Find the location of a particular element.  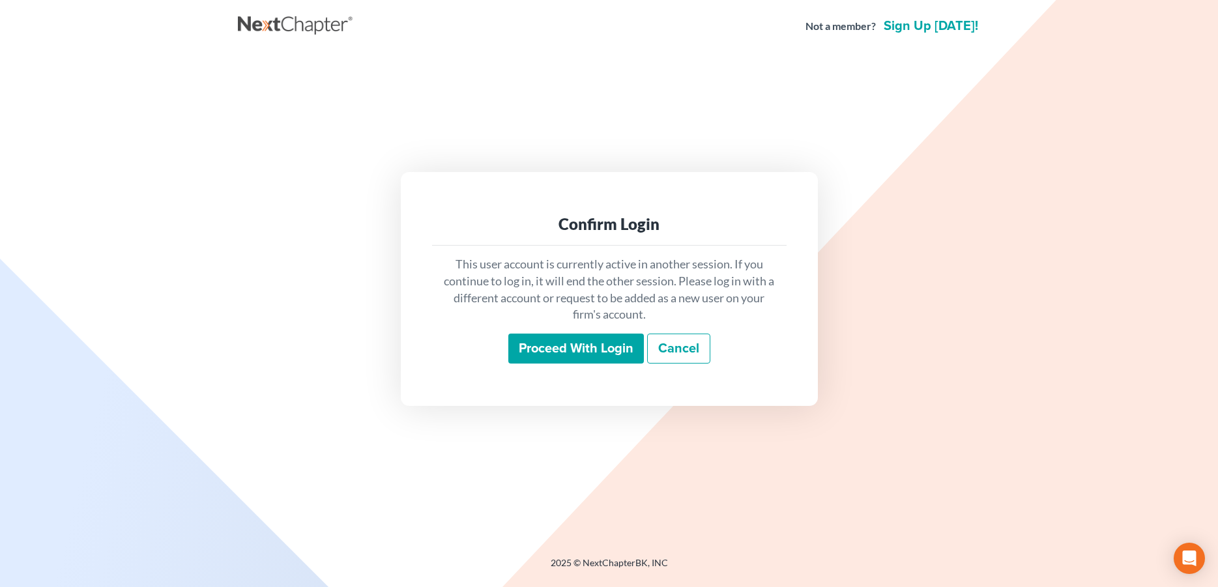

a: Cancel is located at coordinates (678, 349).